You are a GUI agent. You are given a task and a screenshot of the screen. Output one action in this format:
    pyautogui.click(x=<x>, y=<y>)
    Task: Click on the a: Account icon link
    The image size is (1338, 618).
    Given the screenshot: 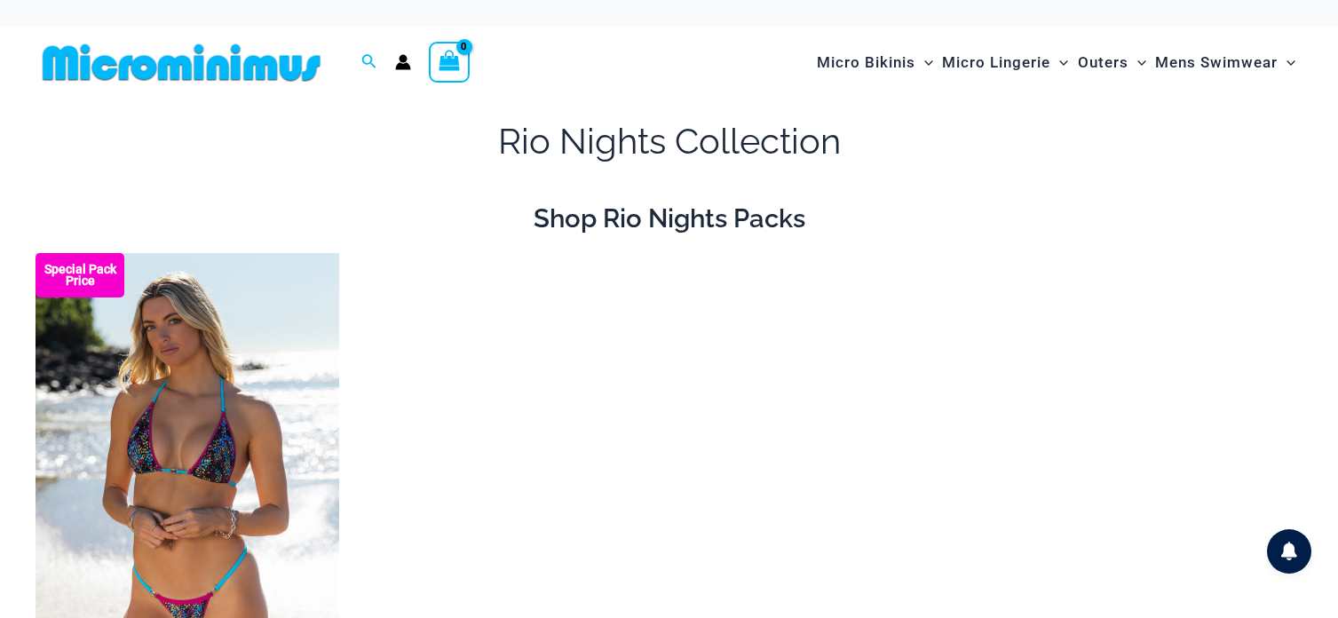 What is the action you would take?
    pyautogui.click(x=403, y=62)
    